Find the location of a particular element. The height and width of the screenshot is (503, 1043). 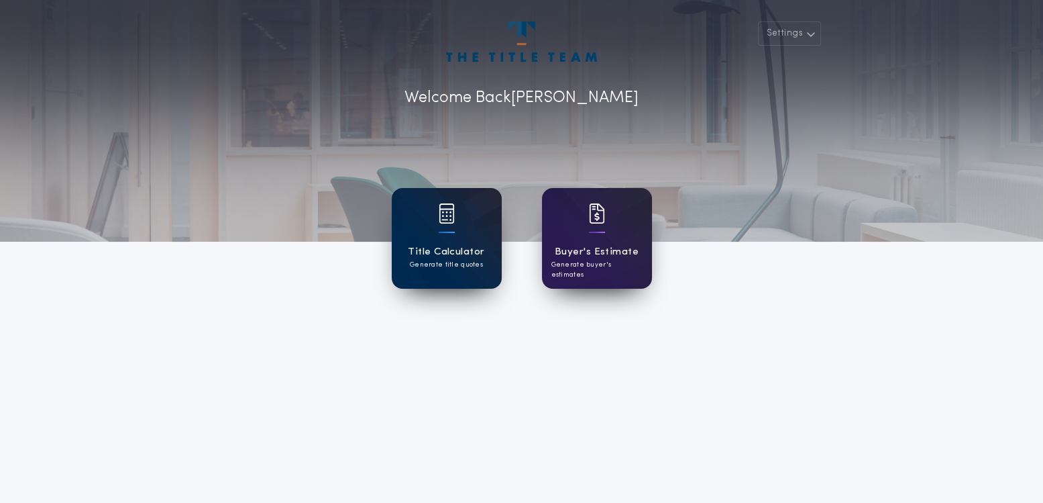

a: card iconBuyer's EstimateGenerate buyer's estimates is located at coordinates (597, 238).